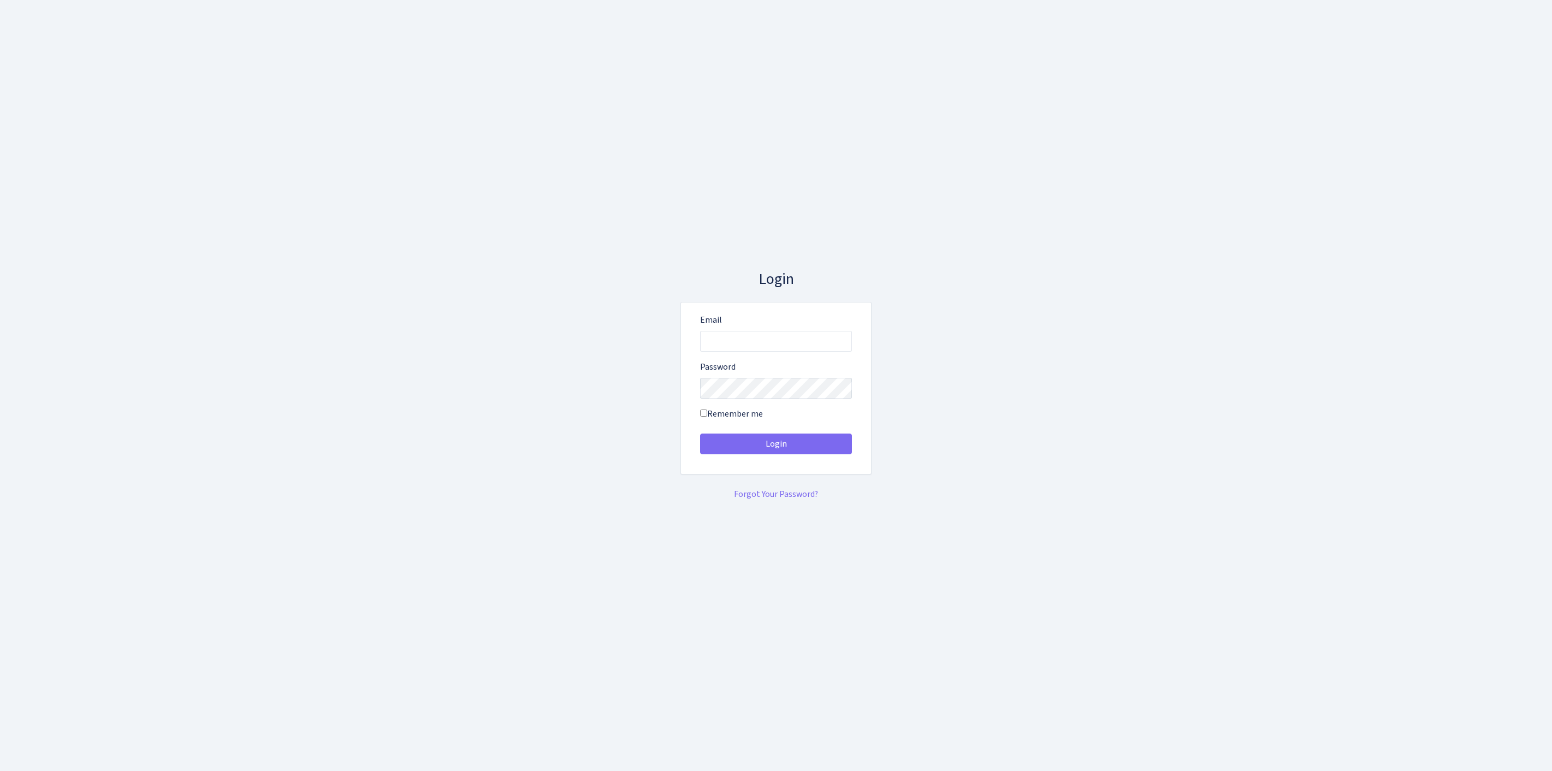  I want to click on a: Forgot Your Password?, so click(776, 494).